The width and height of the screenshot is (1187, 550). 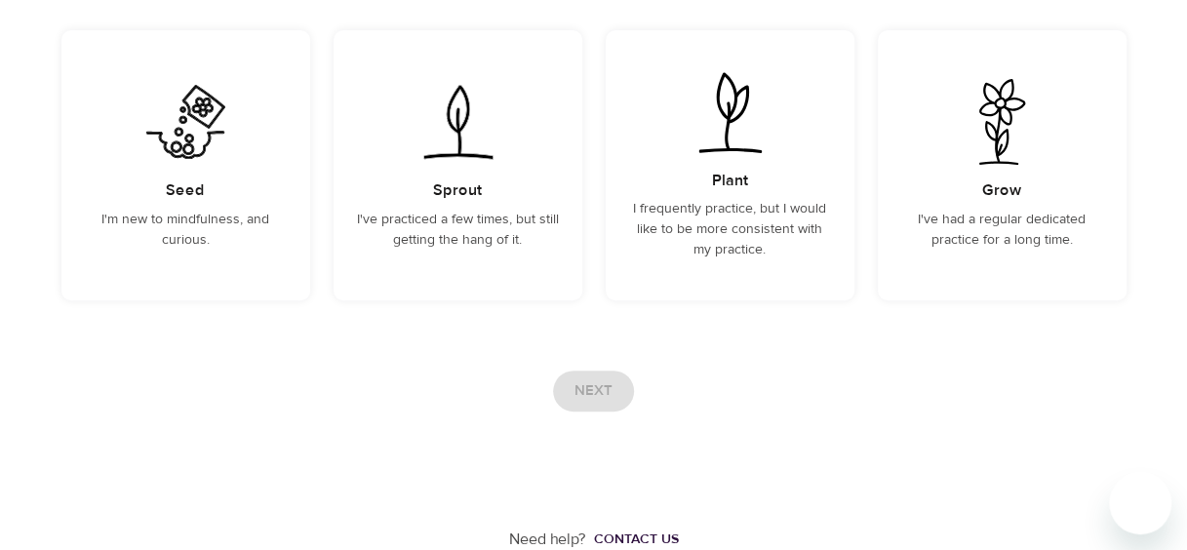 I want to click on h5: Grow, so click(x=1002, y=190).